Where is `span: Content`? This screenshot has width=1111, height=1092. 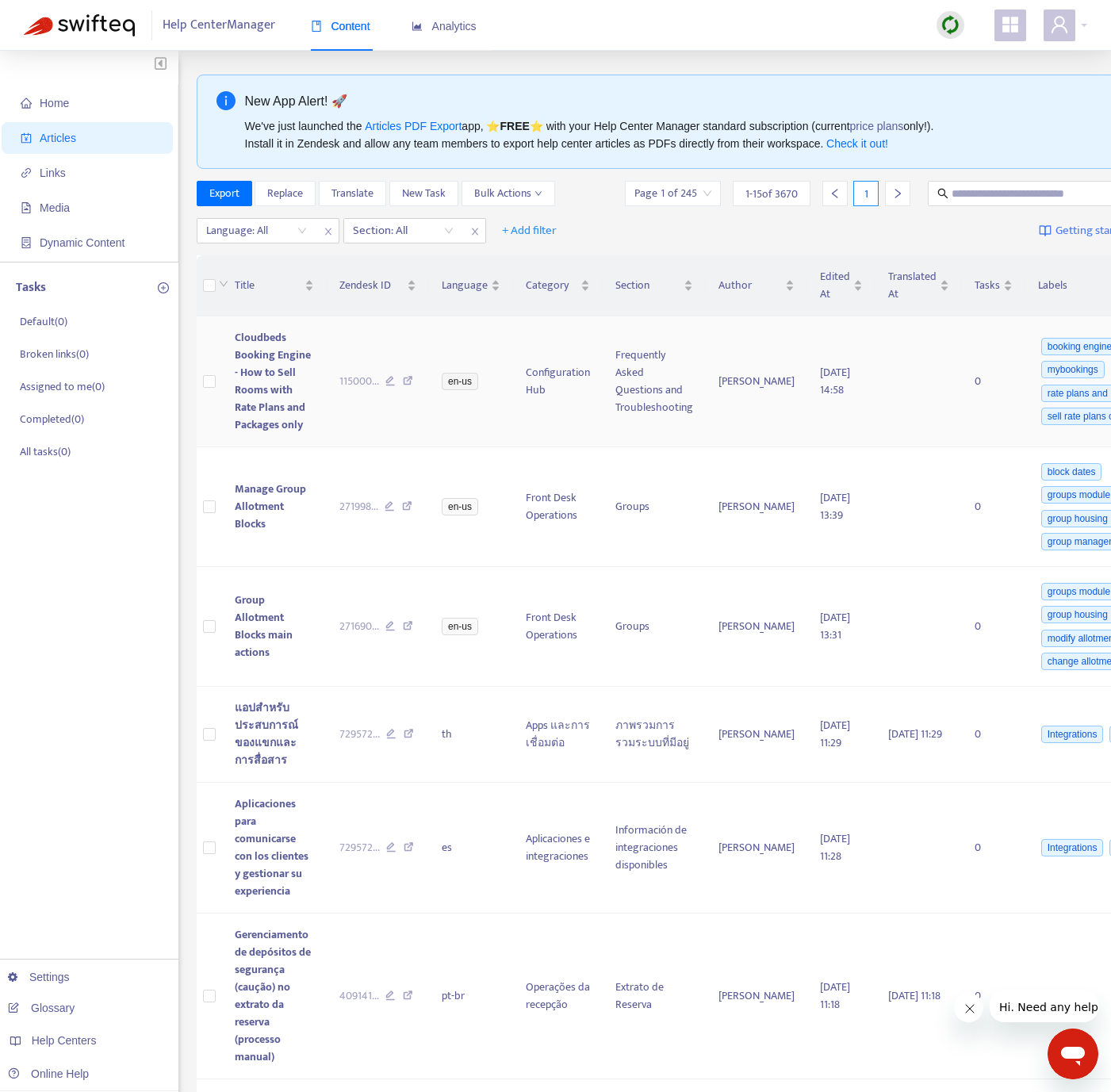 span: Content is located at coordinates (340, 26).